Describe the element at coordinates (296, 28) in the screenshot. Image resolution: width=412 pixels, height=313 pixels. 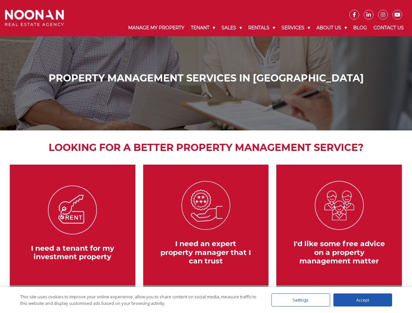
I see `a: Services` at that location.